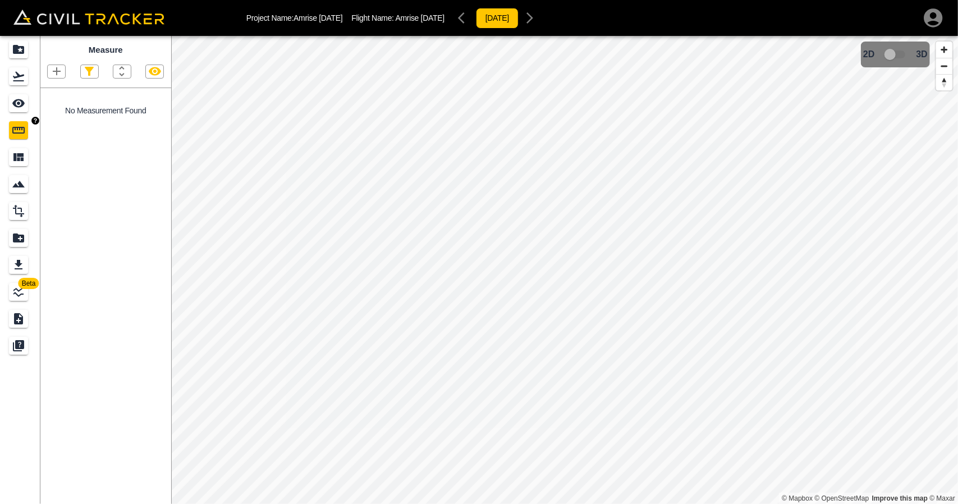 This screenshot has width=958, height=504. I want to click on a: Mapbox, so click(797, 498).